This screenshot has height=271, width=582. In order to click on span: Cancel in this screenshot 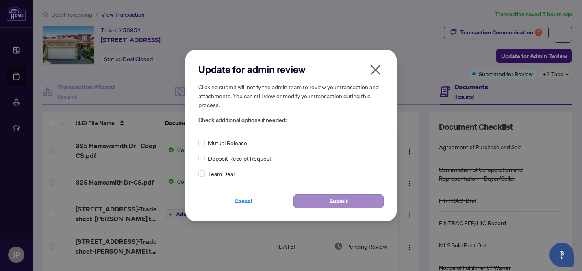, I will do `click(243, 202)`.